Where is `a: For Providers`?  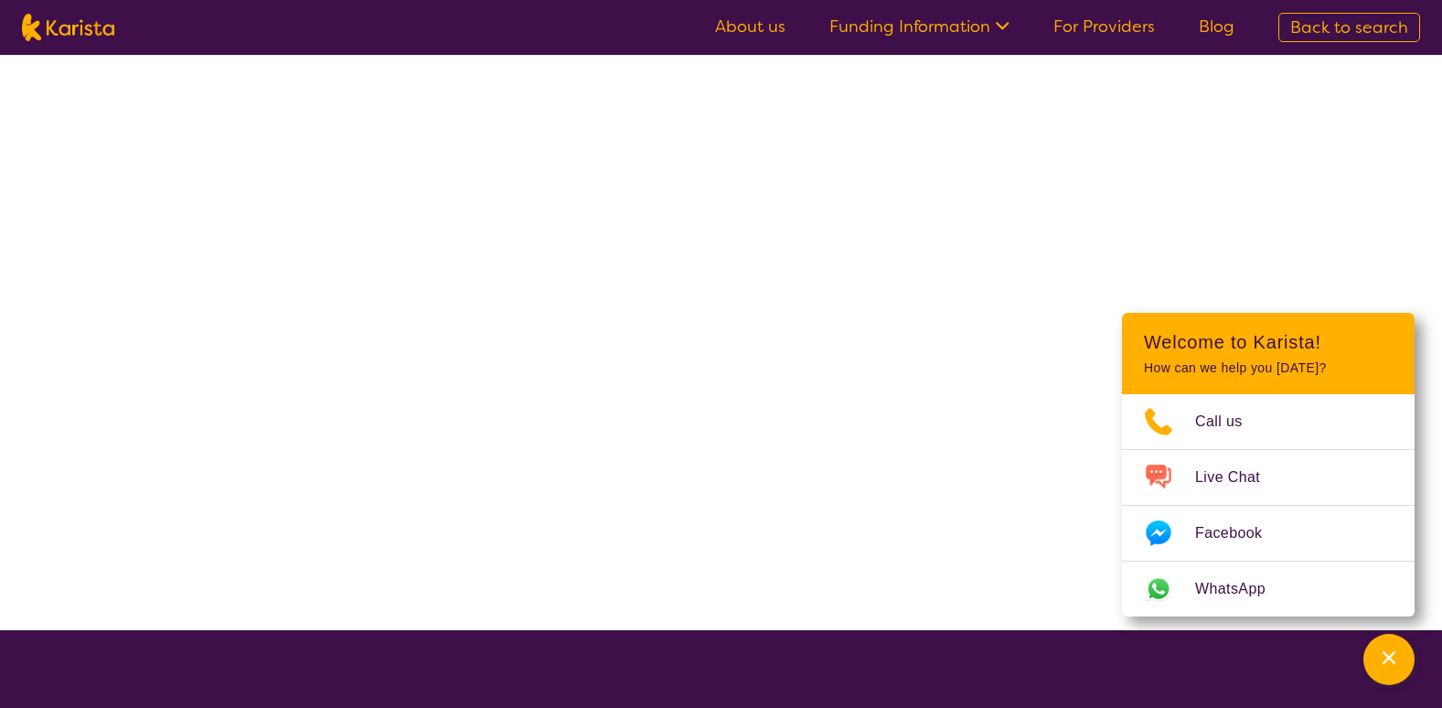 a: For Providers is located at coordinates (1104, 27).